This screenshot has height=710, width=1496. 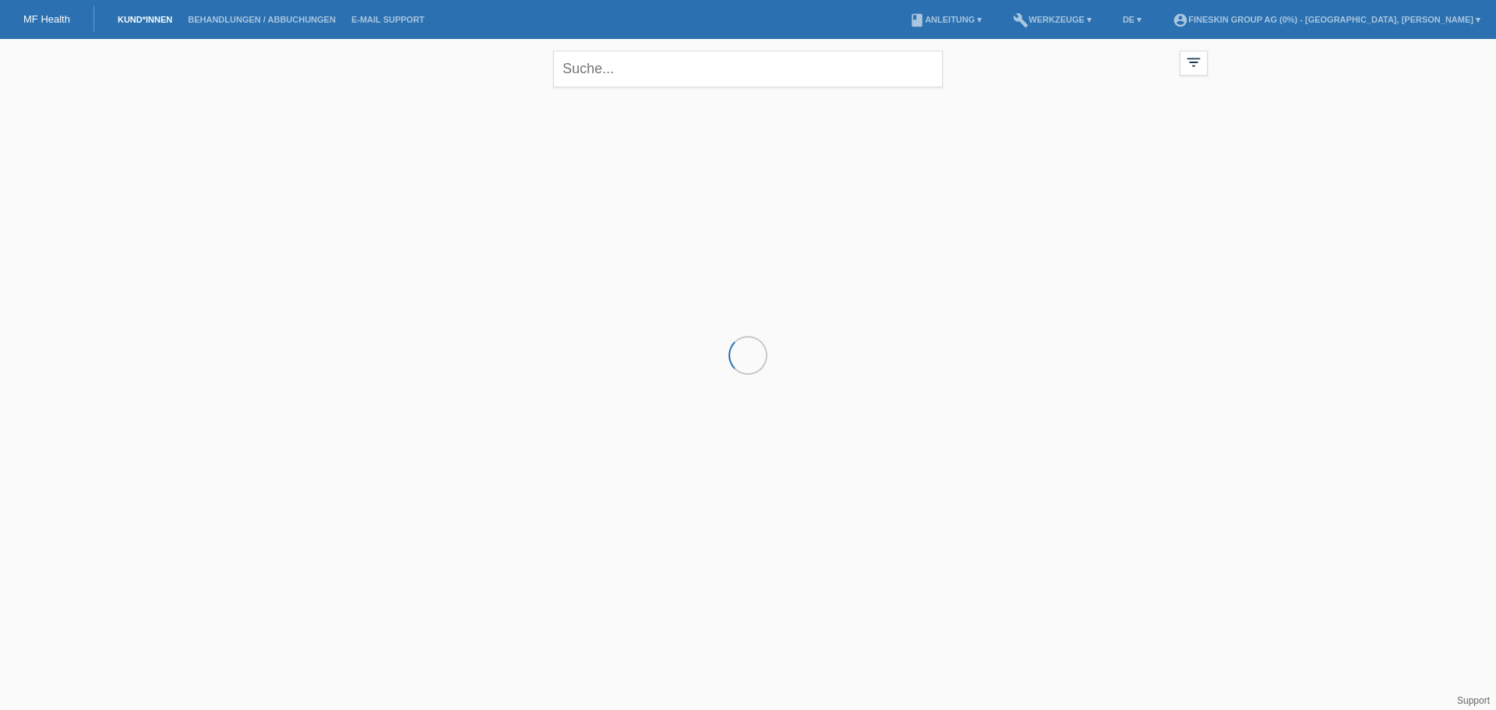 I want to click on a: Kund*innen, so click(x=145, y=19).